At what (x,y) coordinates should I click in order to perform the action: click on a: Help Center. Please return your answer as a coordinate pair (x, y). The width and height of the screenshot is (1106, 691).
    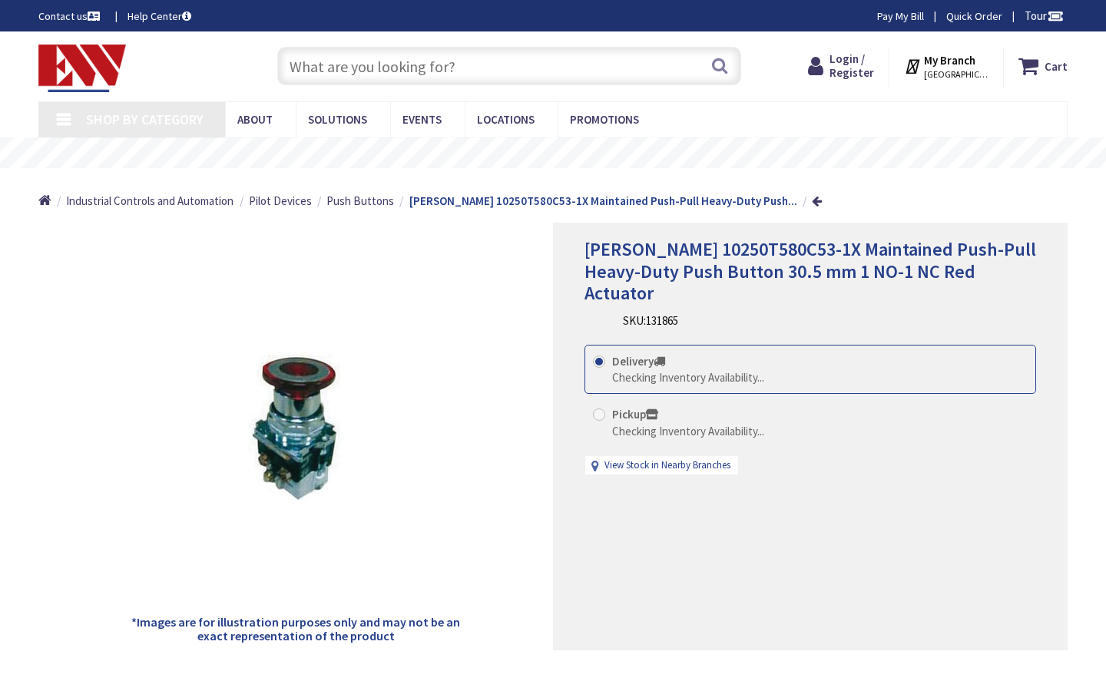
    Looking at the image, I should click on (159, 16).